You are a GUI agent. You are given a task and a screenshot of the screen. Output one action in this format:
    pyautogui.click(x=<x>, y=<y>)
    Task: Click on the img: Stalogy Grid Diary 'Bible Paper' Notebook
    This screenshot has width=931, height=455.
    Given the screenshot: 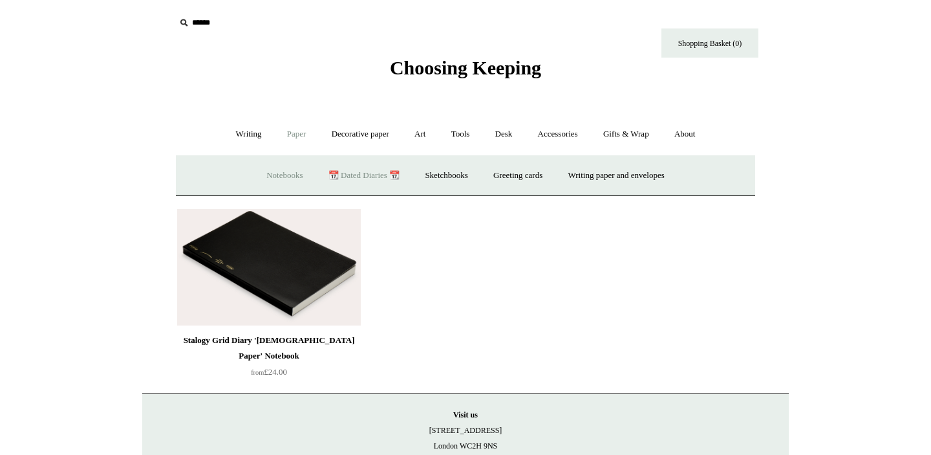 What is the action you would take?
    pyautogui.click(x=269, y=267)
    